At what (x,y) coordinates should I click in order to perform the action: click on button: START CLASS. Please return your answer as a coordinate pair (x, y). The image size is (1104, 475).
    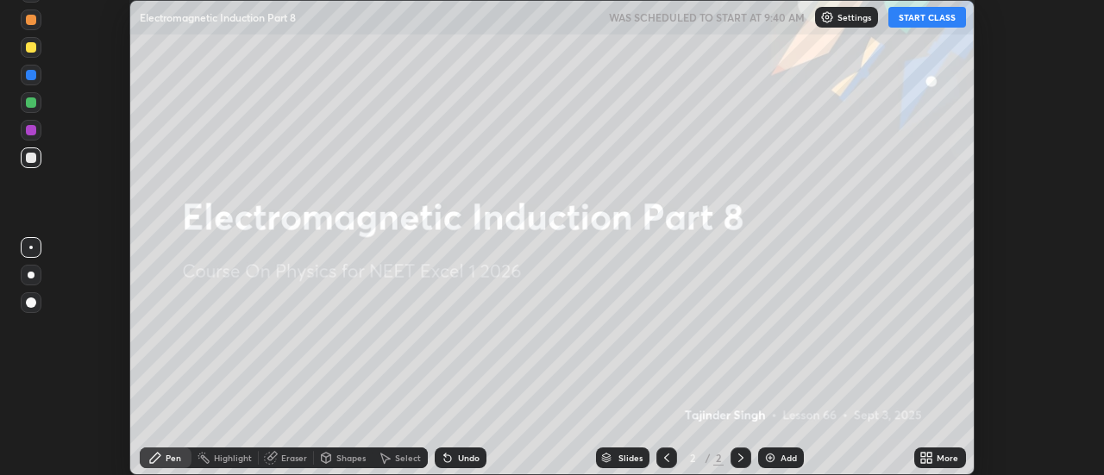
    Looking at the image, I should click on (927, 17).